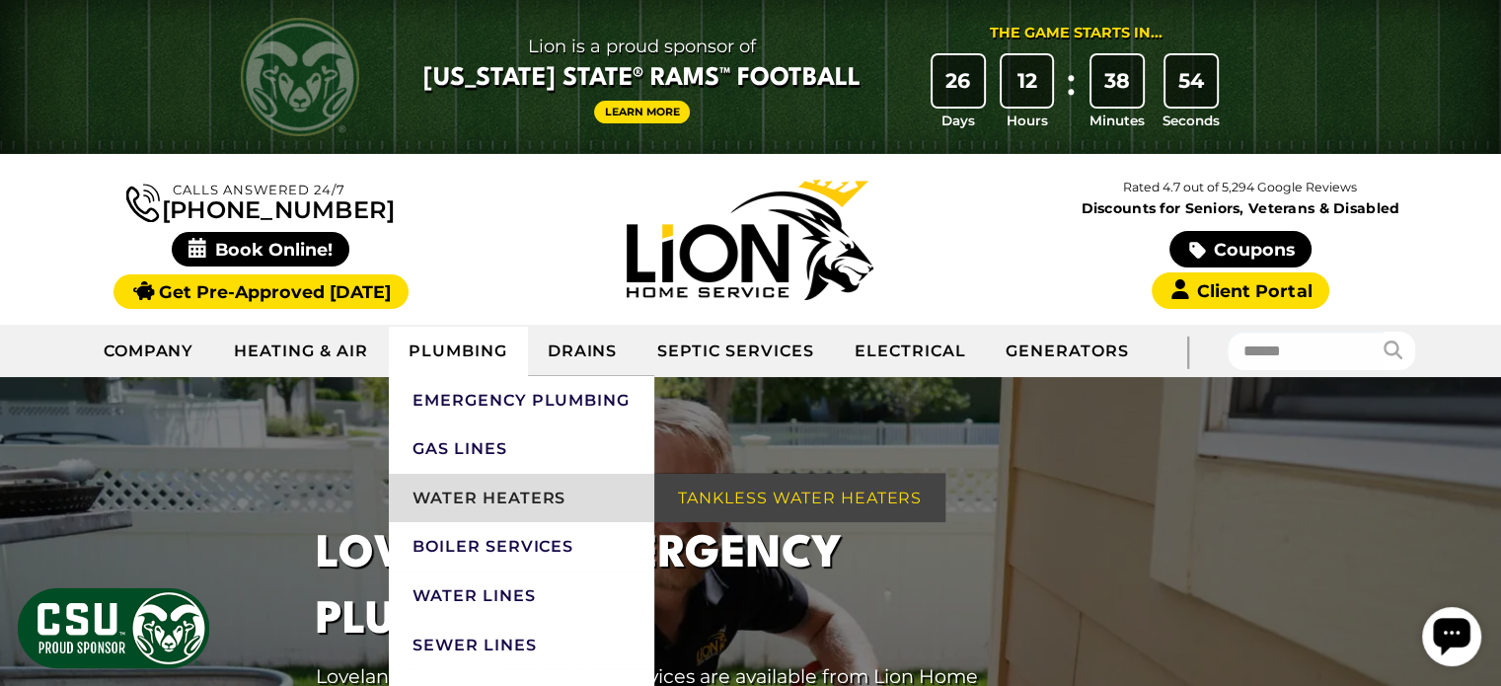 This screenshot has height=686, width=1501. I want to click on span: Book Online!, so click(260, 249).